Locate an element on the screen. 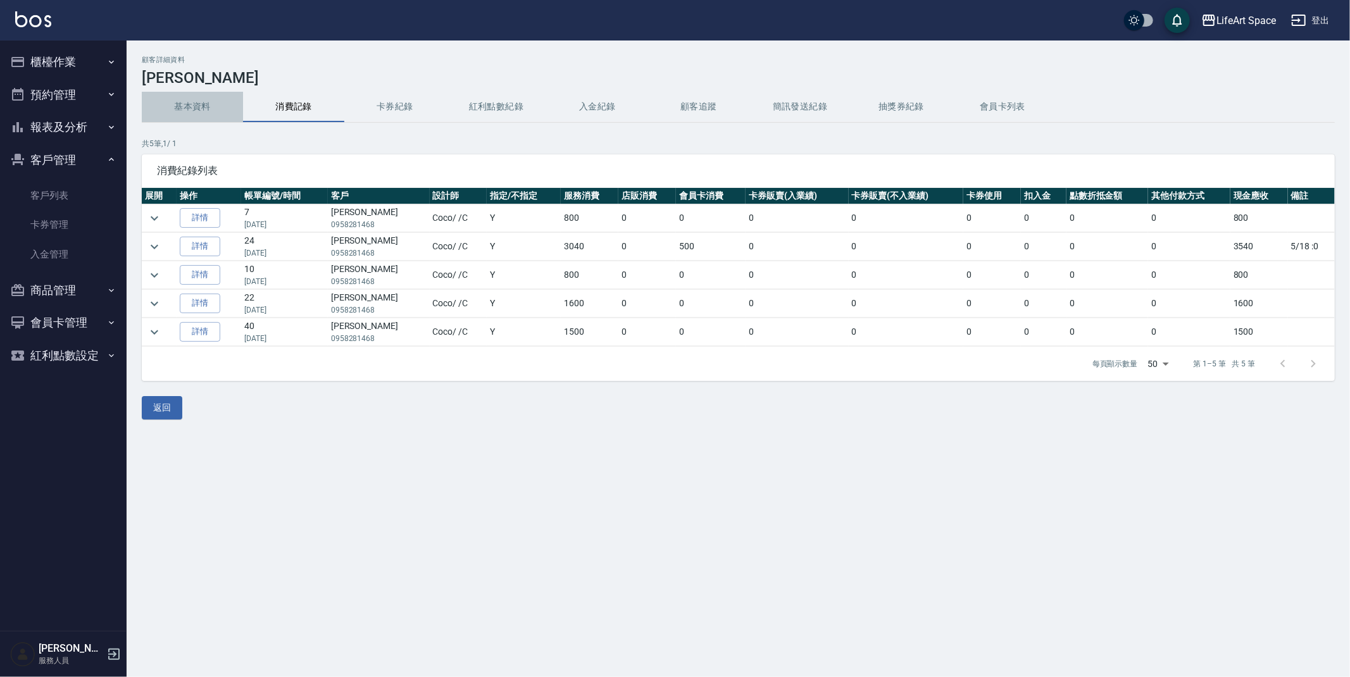  th: 操作 is located at coordinates (209, 196).